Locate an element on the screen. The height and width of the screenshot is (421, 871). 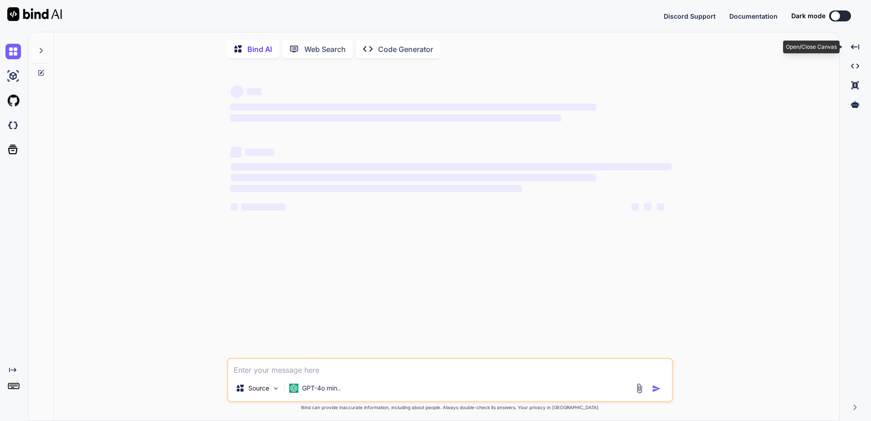
p: GPT-4o min.. is located at coordinates (321, 388).